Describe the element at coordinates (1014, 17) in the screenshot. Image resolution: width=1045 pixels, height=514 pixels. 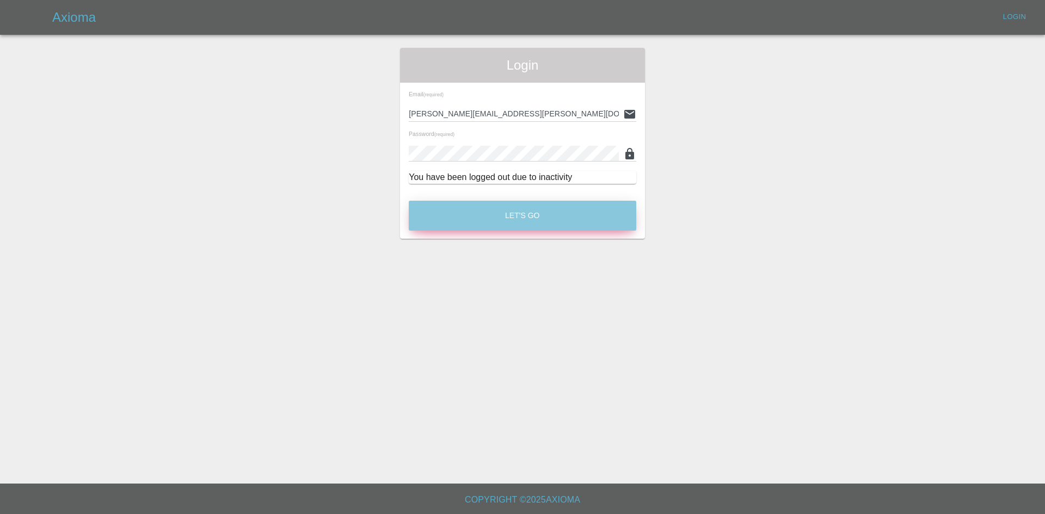
I see `a: Login` at that location.